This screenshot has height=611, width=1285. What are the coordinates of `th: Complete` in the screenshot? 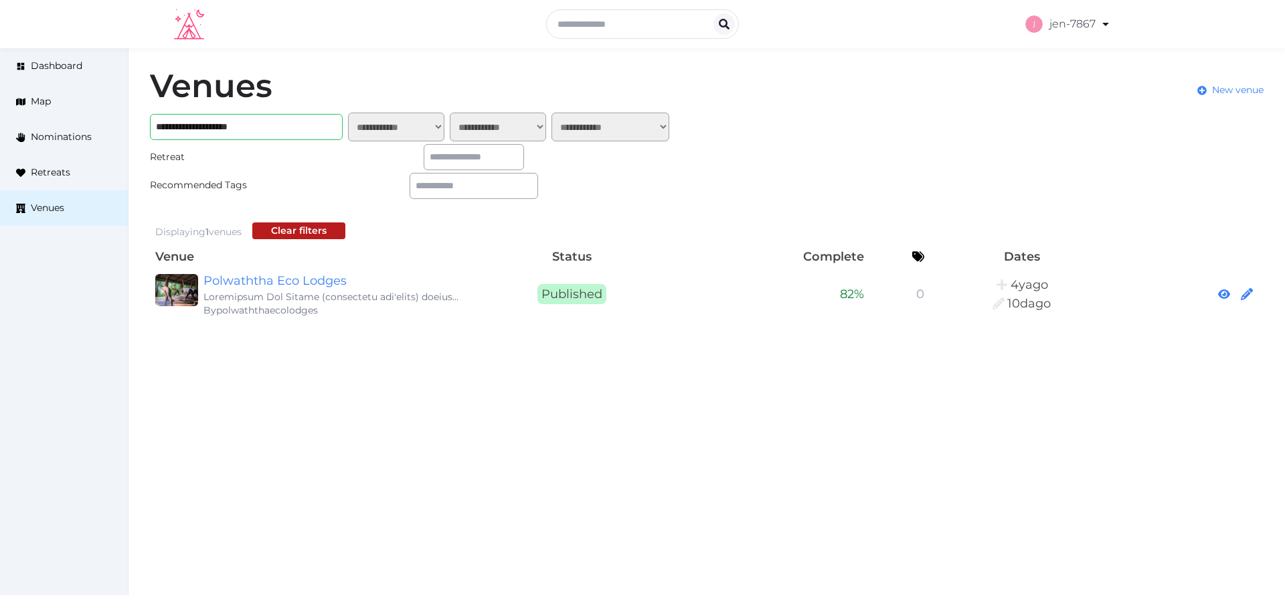 It's located at (773, 256).